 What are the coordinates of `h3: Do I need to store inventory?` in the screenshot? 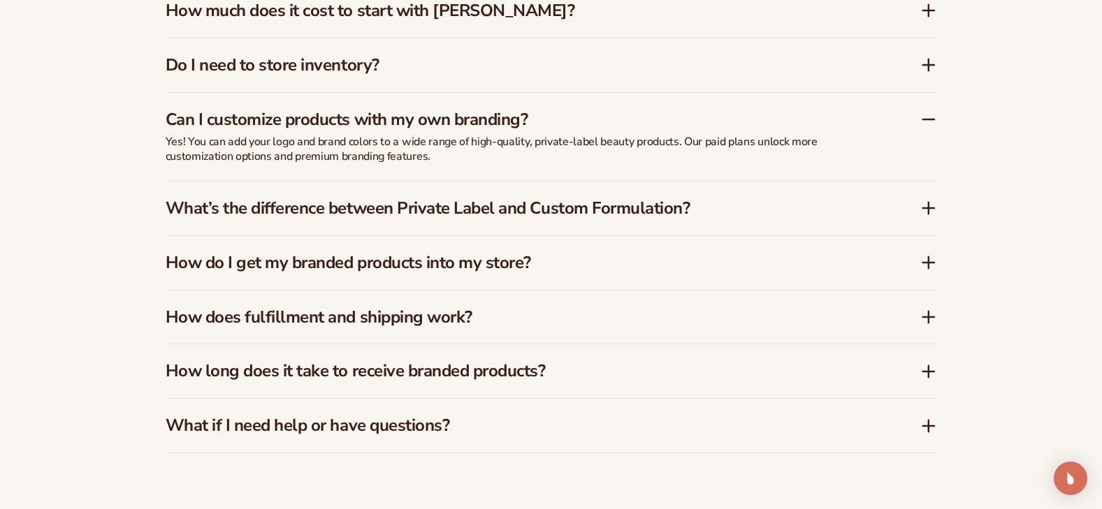 It's located at (522, 65).